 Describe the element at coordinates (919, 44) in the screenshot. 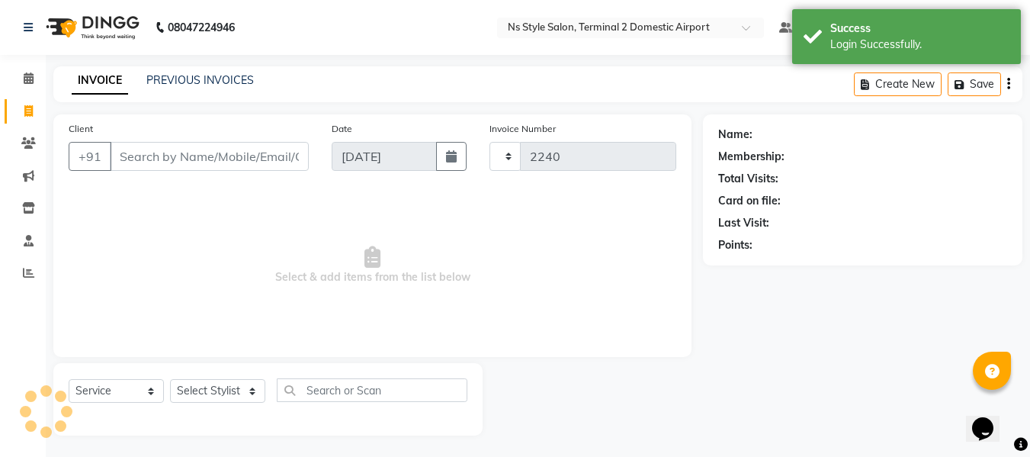

I see `div: Login Successfully.` at that location.